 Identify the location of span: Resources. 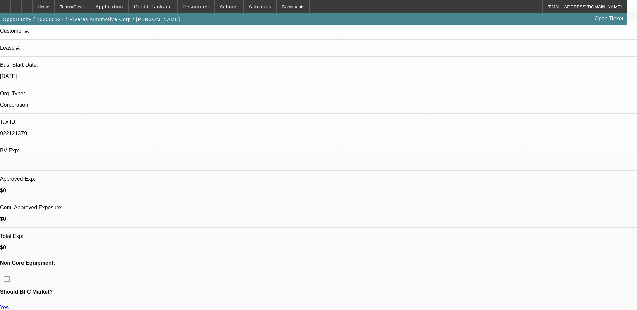
(196, 7).